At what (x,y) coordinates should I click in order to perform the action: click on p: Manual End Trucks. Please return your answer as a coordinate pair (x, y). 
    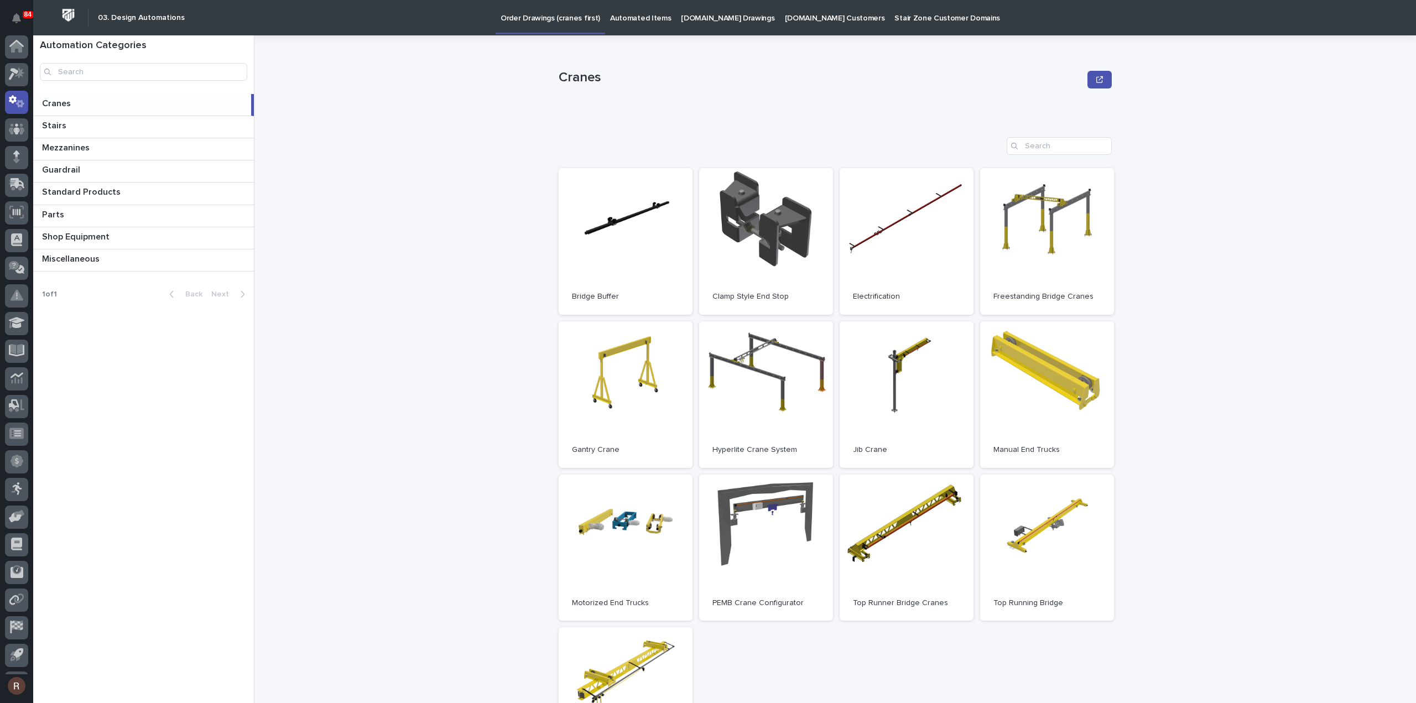
    Looking at the image, I should click on (1047, 450).